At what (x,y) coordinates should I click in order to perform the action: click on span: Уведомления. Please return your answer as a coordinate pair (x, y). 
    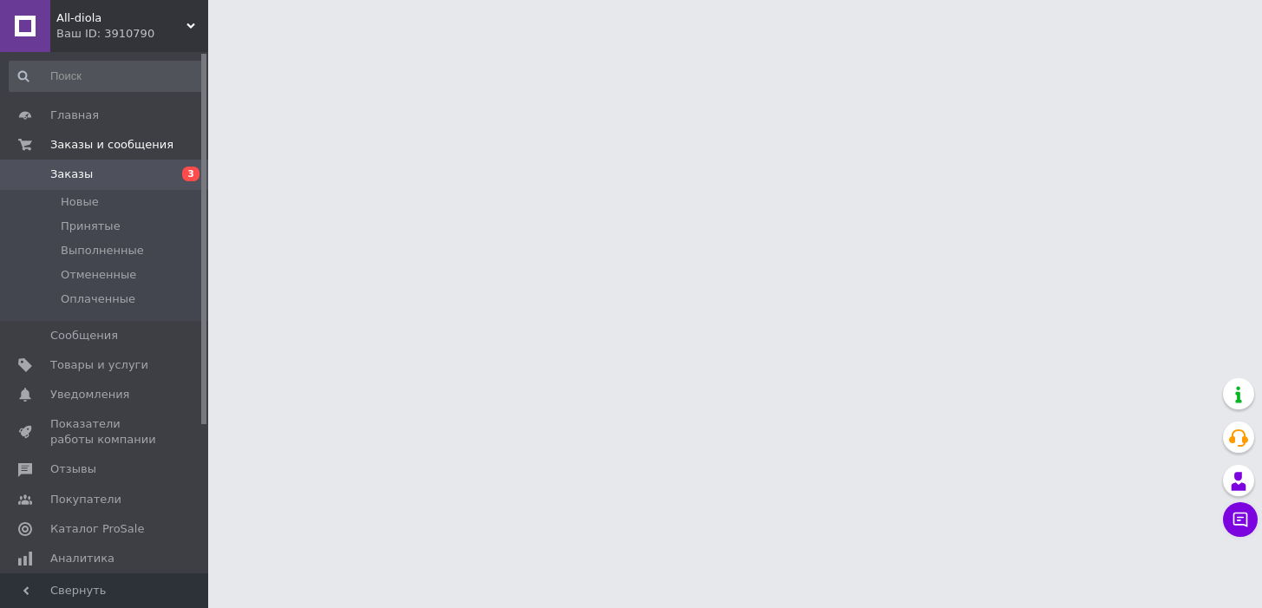
    Looking at the image, I should click on (89, 395).